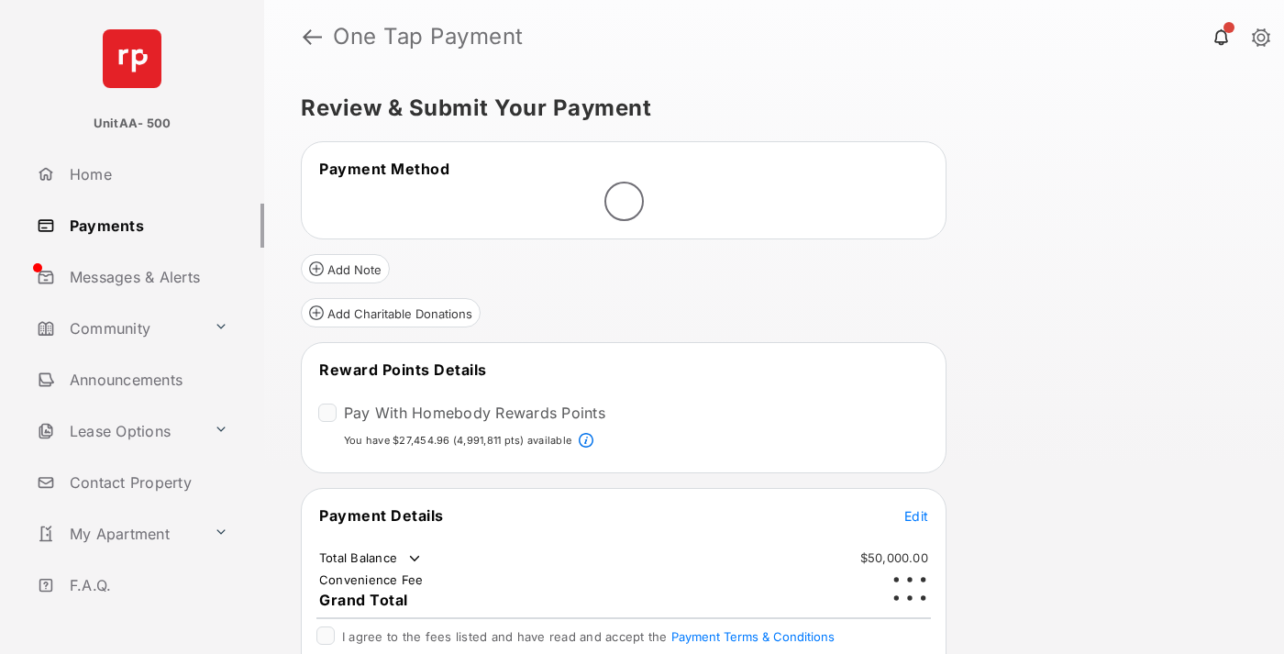 The width and height of the screenshot is (1284, 654). Describe the element at coordinates (147, 585) in the screenshot. I see `a: F.A.Q.` at that location.